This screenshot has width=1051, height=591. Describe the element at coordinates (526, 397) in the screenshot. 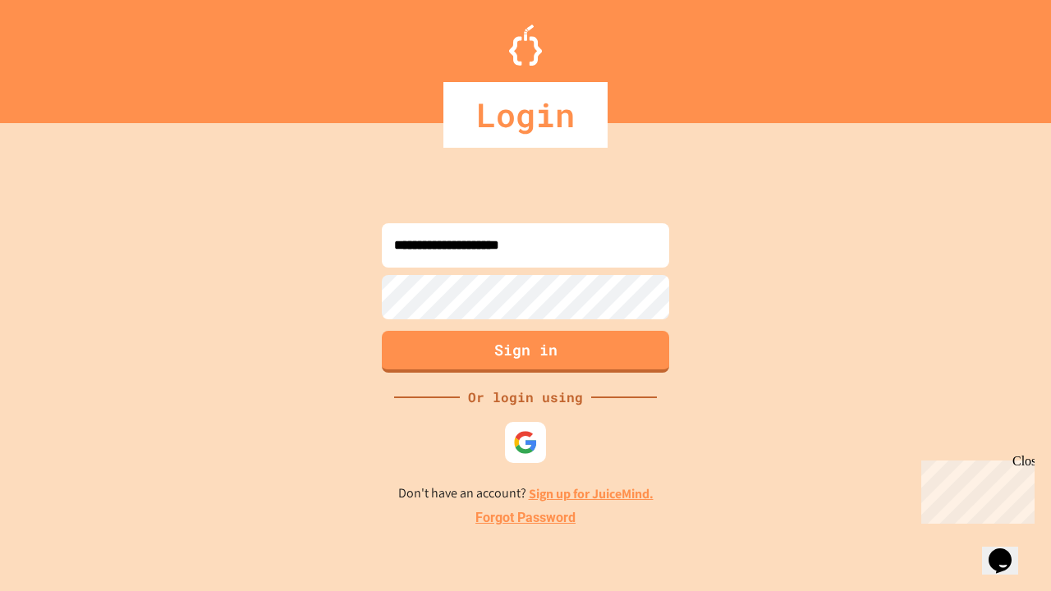

I see `div: Or login using` at that location.